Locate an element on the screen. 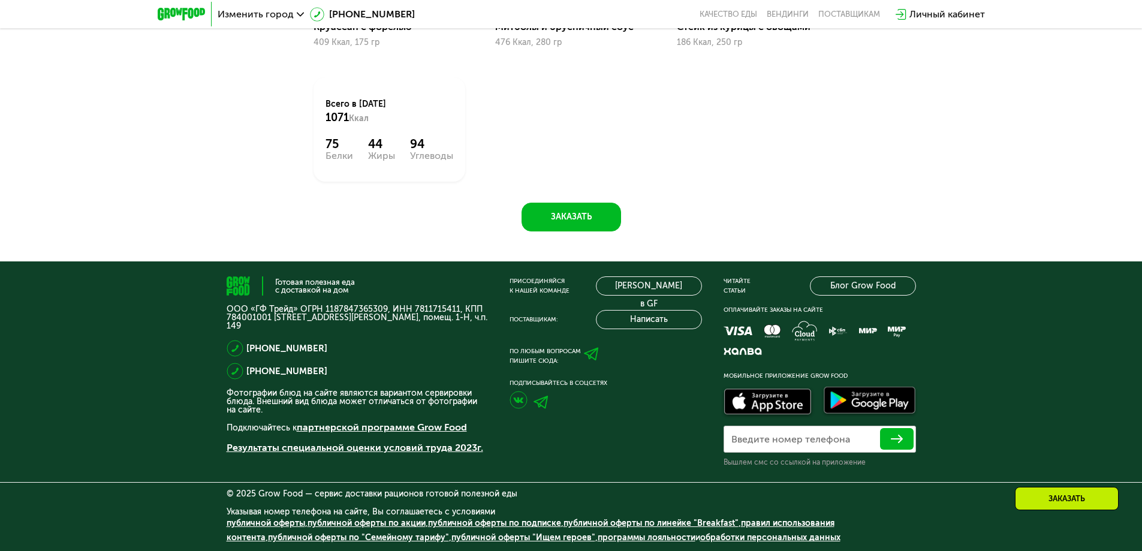  div: 476 Ккал, 280 гр is located at coordinates (570, 43).